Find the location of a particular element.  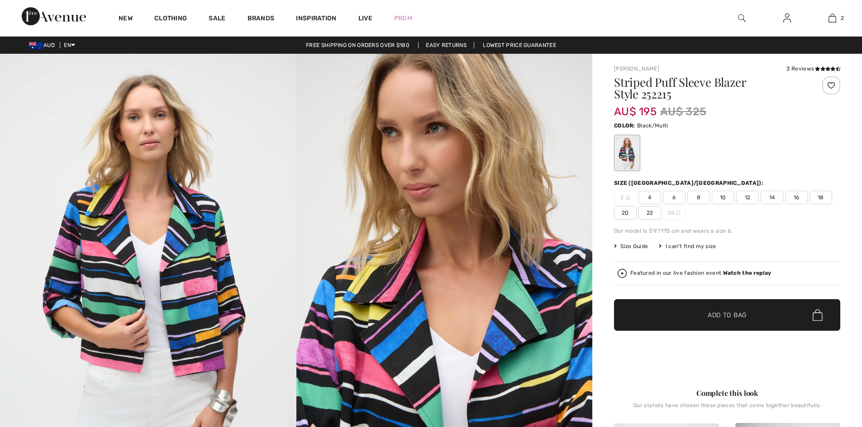

img: My Bag is located at coordinates (832, 18).